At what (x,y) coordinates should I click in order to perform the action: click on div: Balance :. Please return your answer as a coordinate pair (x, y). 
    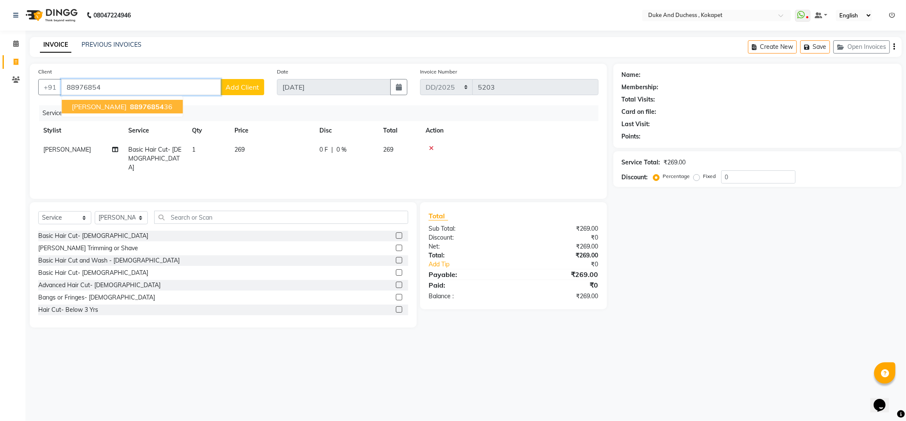
    Looking at the image, I should click on (468, 296).